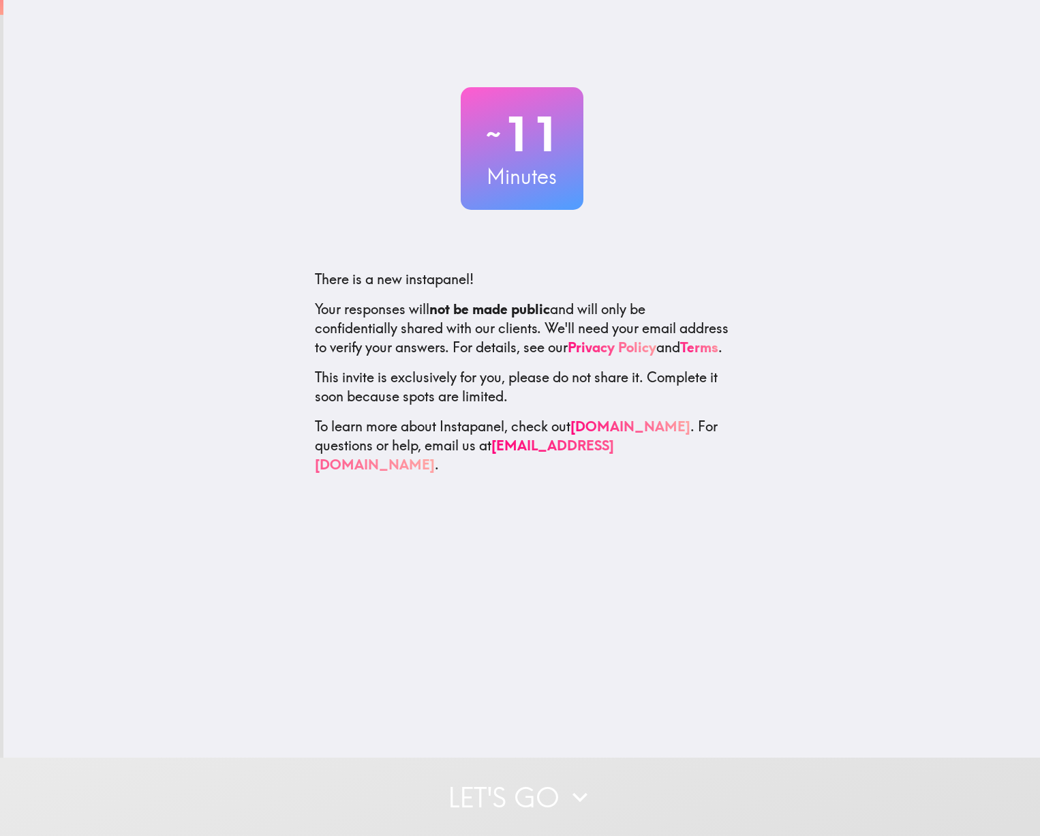 The image size is (1040, 836). What do you see at coordinates (394, 279) in the screenshot?
I see `span: There is a new instapanel!` at bounding box center [394, 279].